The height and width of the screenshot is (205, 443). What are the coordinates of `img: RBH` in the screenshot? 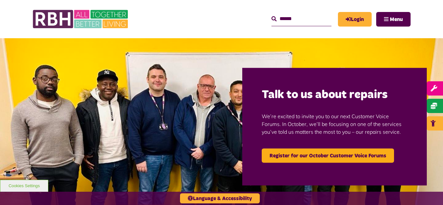 It's located at (81, 19).